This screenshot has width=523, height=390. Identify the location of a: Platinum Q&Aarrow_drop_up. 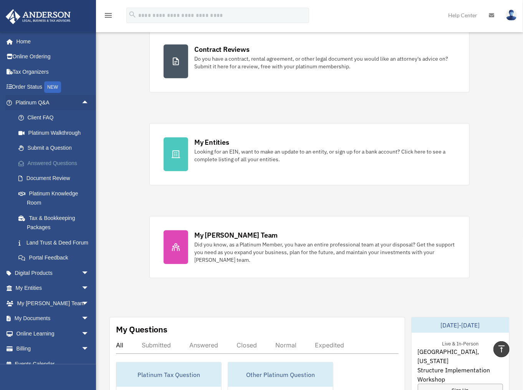
(53, 102).